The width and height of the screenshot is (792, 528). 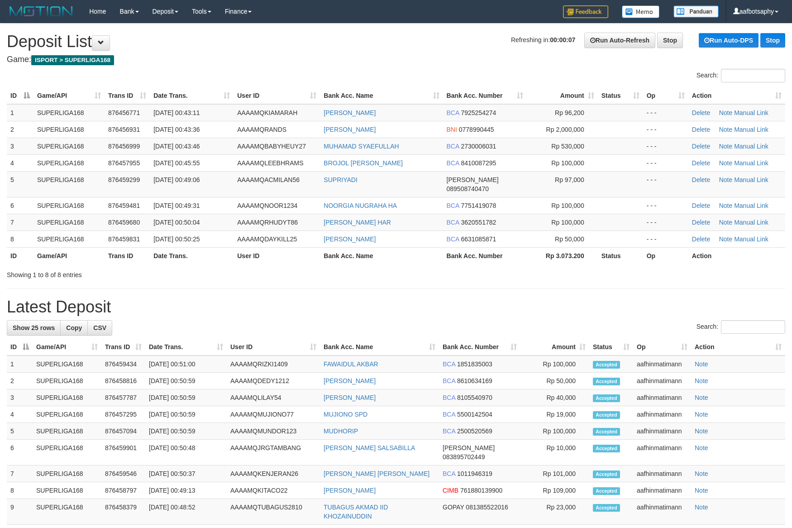 What do you see at coordinates (273, 414) in the screenshot?
I see `td: AAAAMQMUJIONO77` at bounding box center [273, 414].